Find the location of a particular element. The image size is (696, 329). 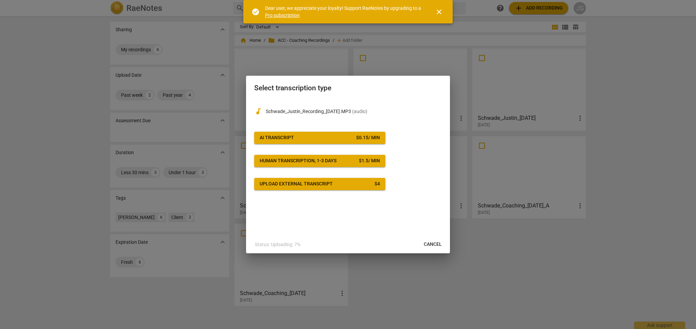

h2: Select transcription type is located at coordinates (348, 88).